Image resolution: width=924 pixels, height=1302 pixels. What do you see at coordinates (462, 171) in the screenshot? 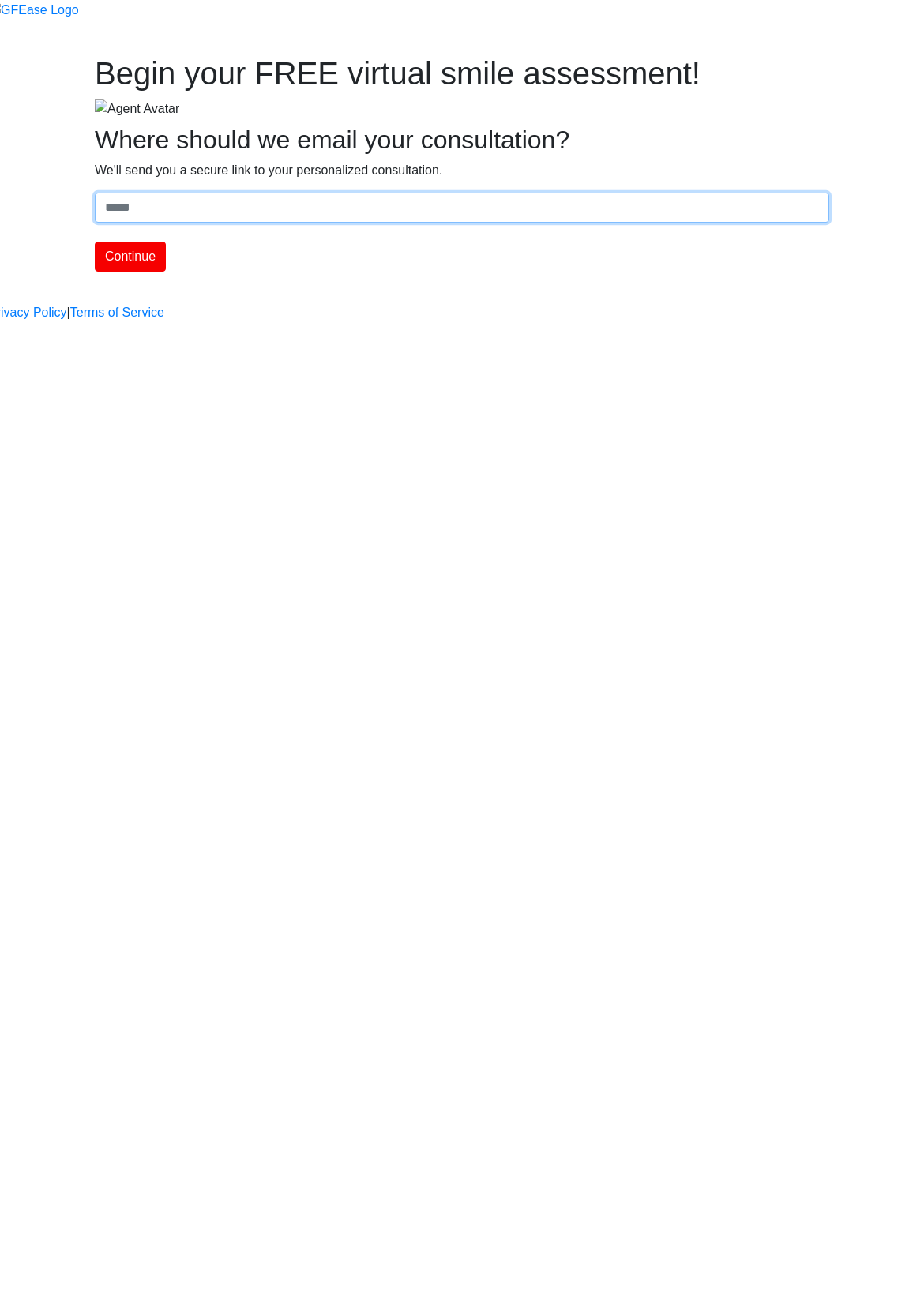
I see `p: We'll send you a secure link to your personalized consultation.` at bounding box center [462, 171].